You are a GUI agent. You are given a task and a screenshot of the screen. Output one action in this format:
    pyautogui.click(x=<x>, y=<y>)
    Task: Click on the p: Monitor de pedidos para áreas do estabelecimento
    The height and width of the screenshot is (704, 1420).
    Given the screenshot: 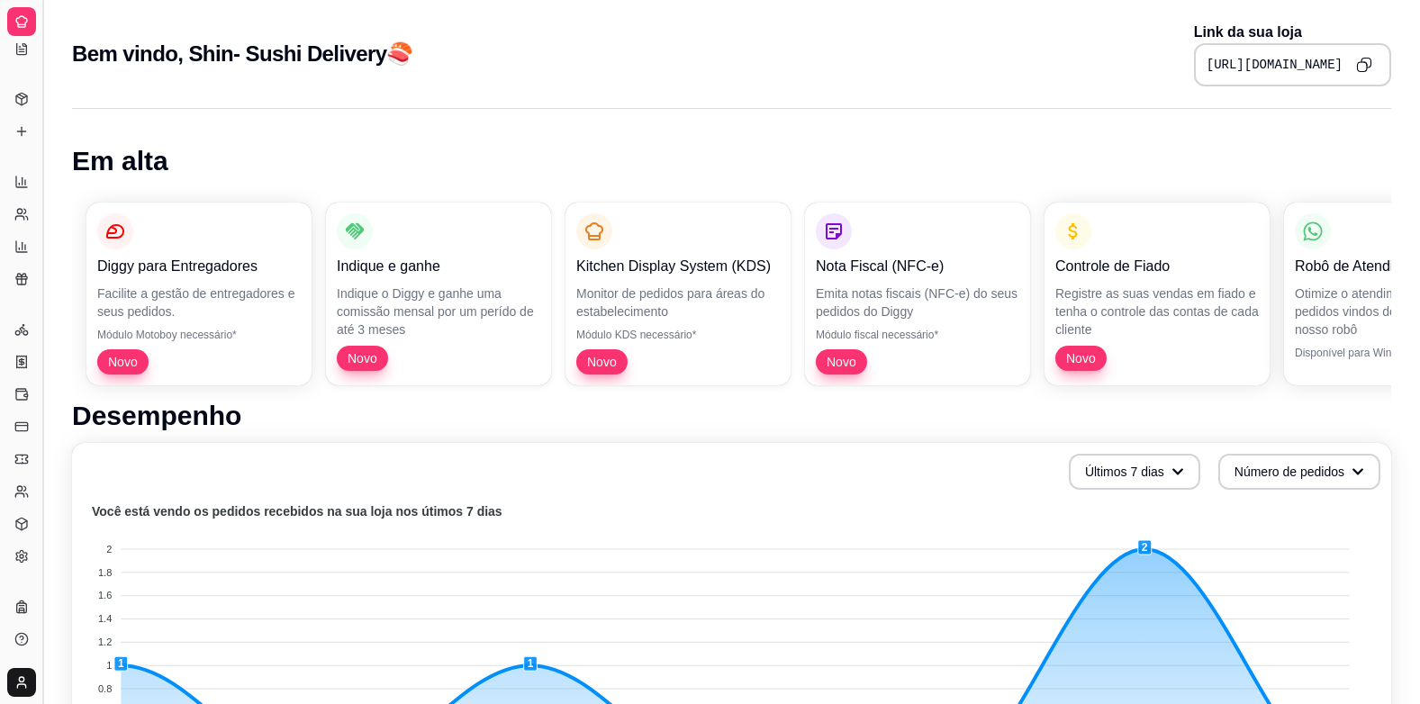 What is the action you would take?
    pyautogui.click(x=678, y=303)
    